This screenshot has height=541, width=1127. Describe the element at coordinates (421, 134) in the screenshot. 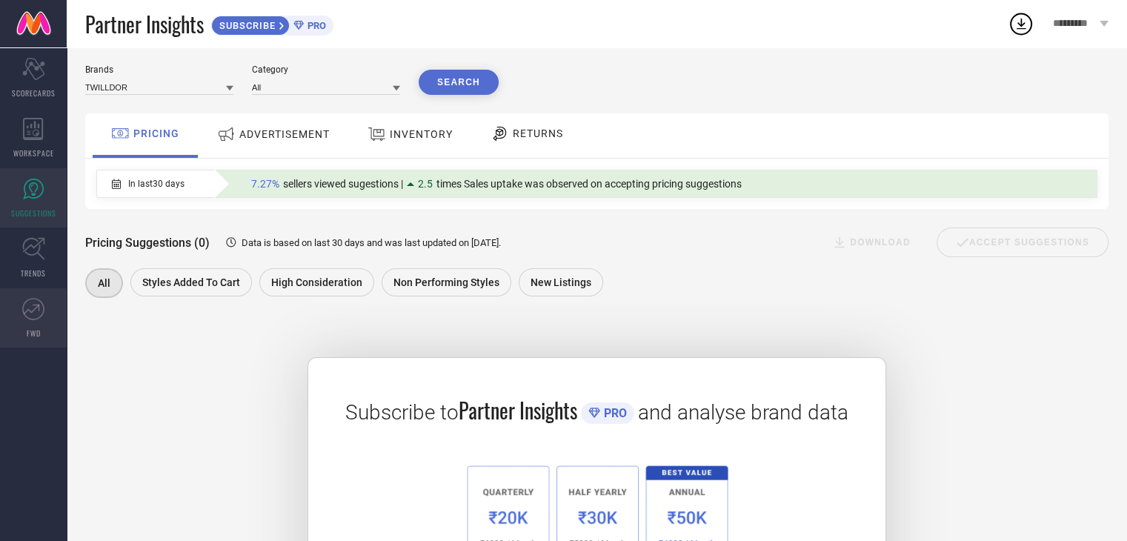

I see `span: INVENTORY` at that location.